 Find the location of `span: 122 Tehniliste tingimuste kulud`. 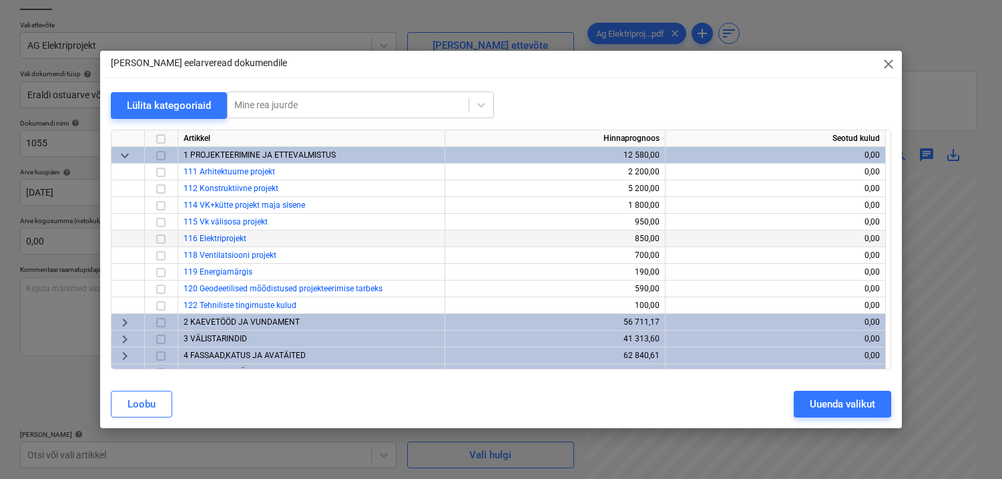

span: 122 Tehniliste tingimuste kulud is located at coordinates (240, 305).